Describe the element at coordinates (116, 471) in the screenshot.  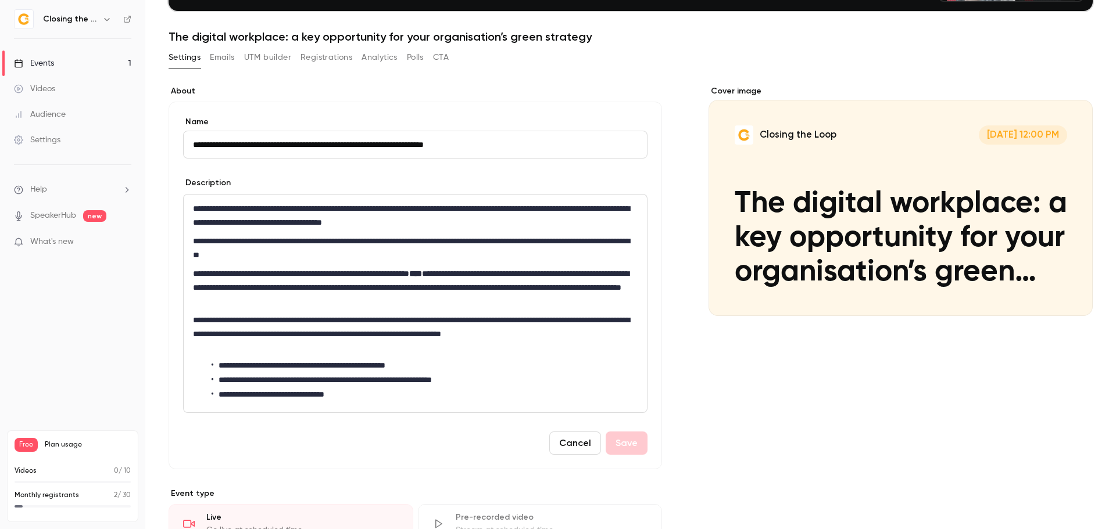
I see `span: 0` at that location.